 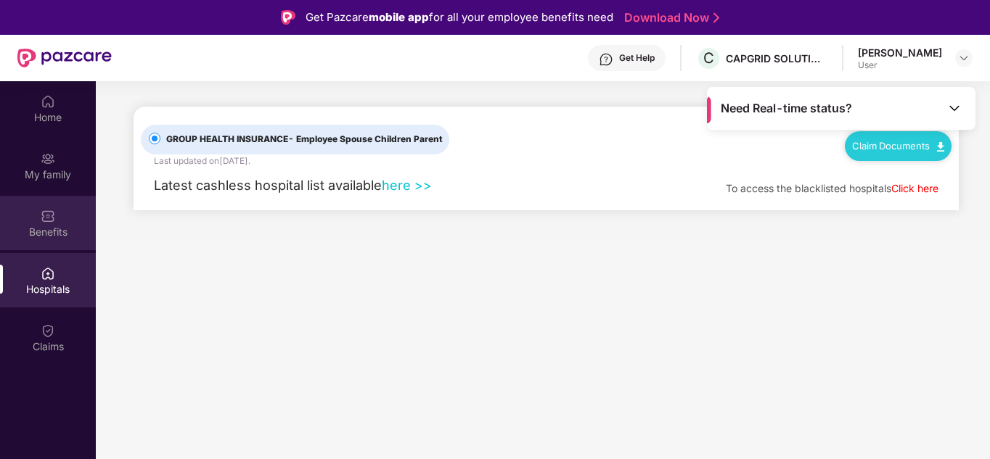 What do you see at coordinates (48, 159) in the screenshot?
I see `img: svg+xml;base64,PHN2ZyB3aWR0aD0iMjAiIGhlaWdodD0iMjAiIHZpZXdCb3g9IjAgMCAyMCAyMCIgZmlsbD0ibm9uZSIgeG...` at bounding box center [48, 159].